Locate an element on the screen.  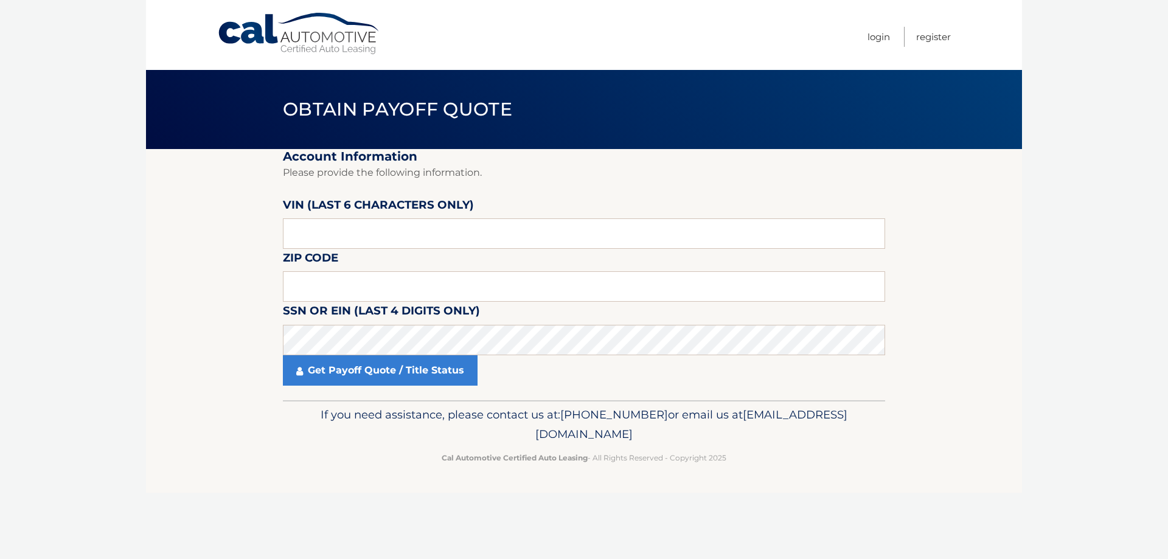
p: If you need assistance, please contact us at: or email us at is located at coordinates (584, 425).